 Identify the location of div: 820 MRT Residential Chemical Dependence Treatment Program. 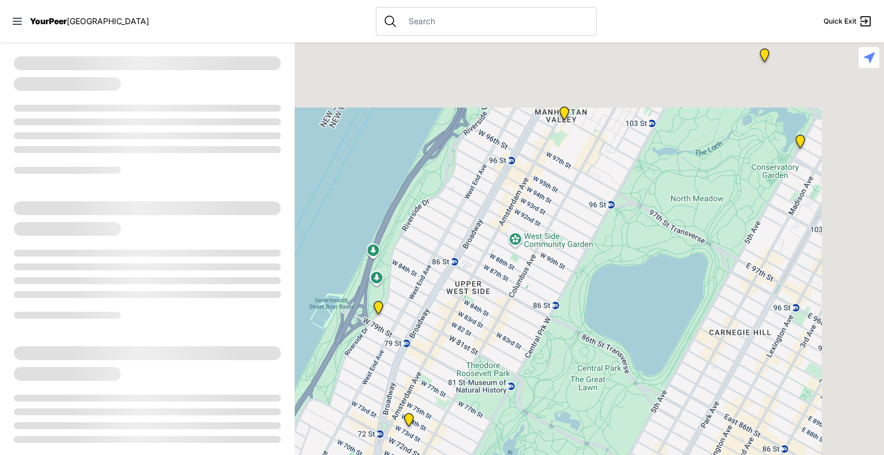
(764, 58).